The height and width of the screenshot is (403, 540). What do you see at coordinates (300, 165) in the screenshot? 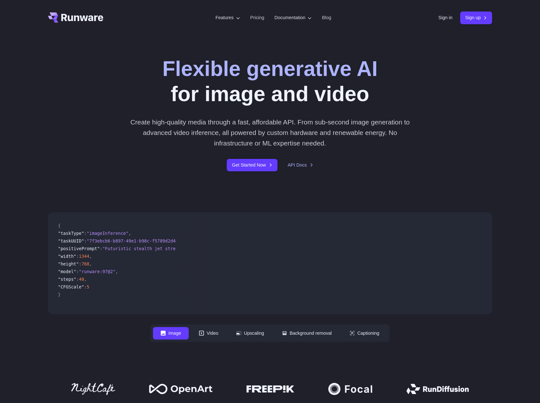
I see `a: API Docs` at bounding box center [300, 165].